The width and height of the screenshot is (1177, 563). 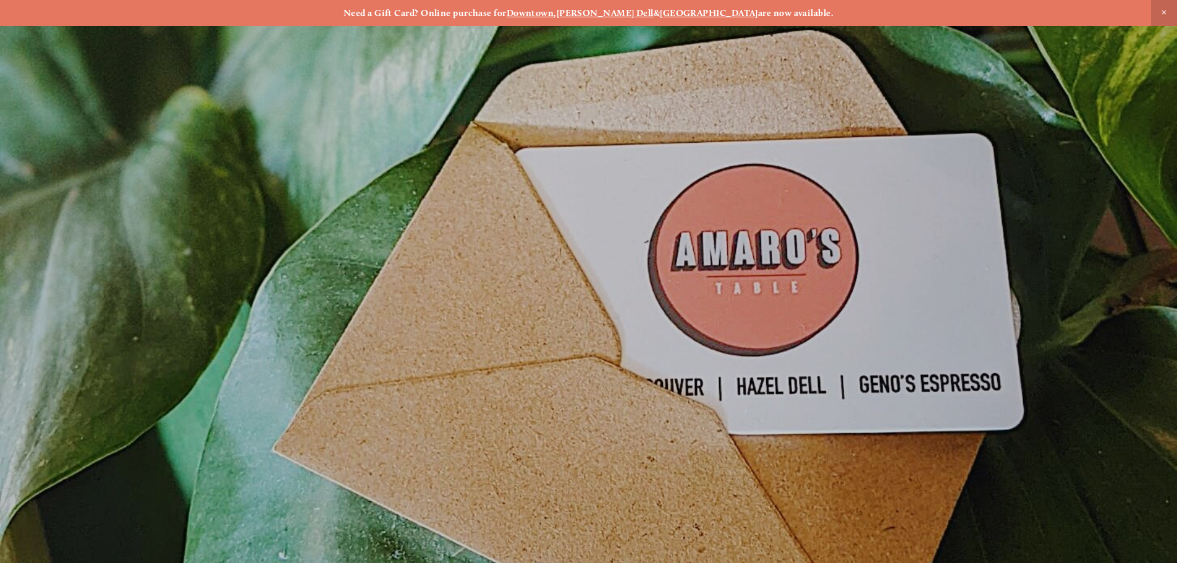 I want to click on a: Downtown, so click(x=530, y=13).